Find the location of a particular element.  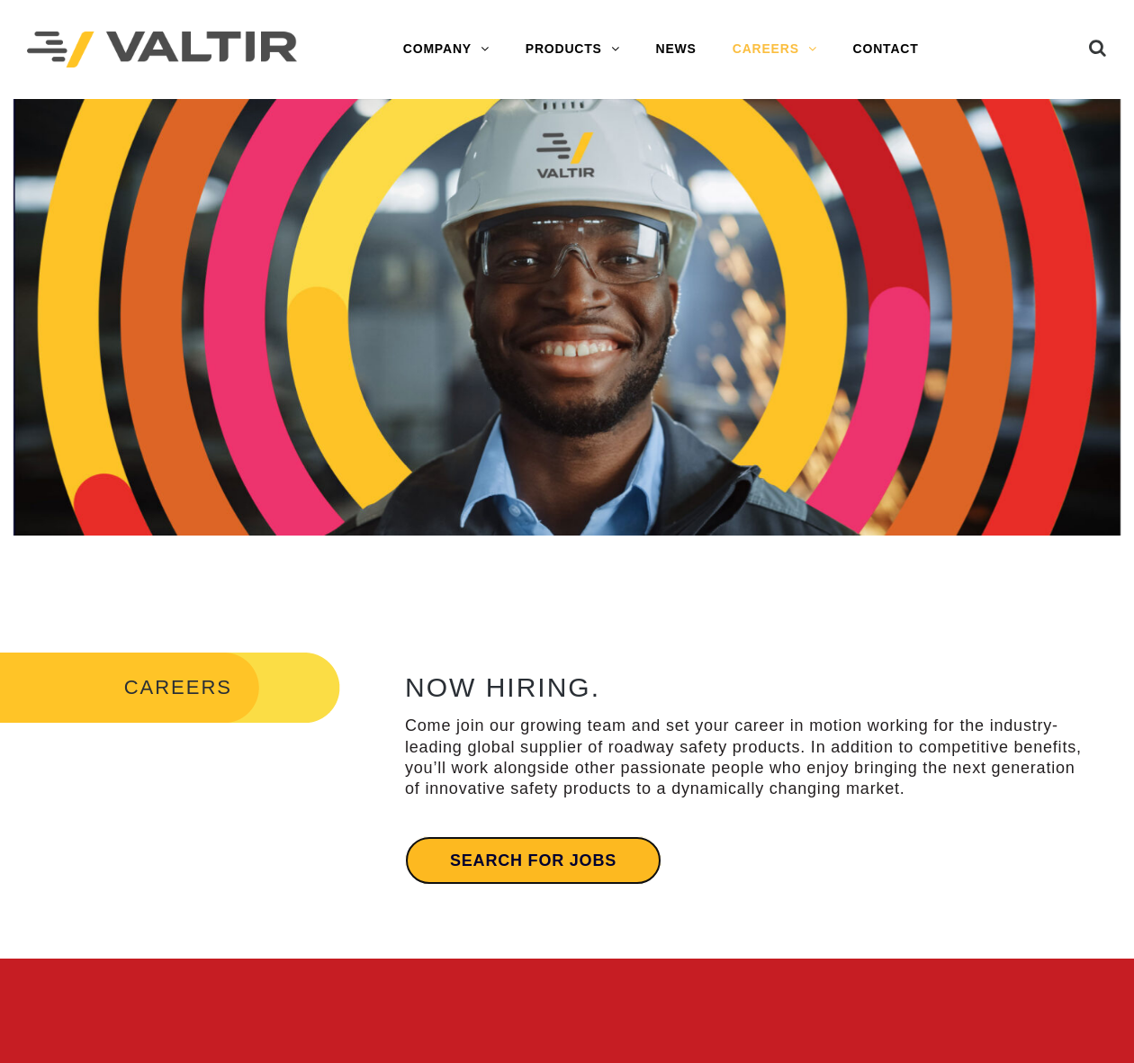

a: COMPANY is located at coordinates (446, 50).